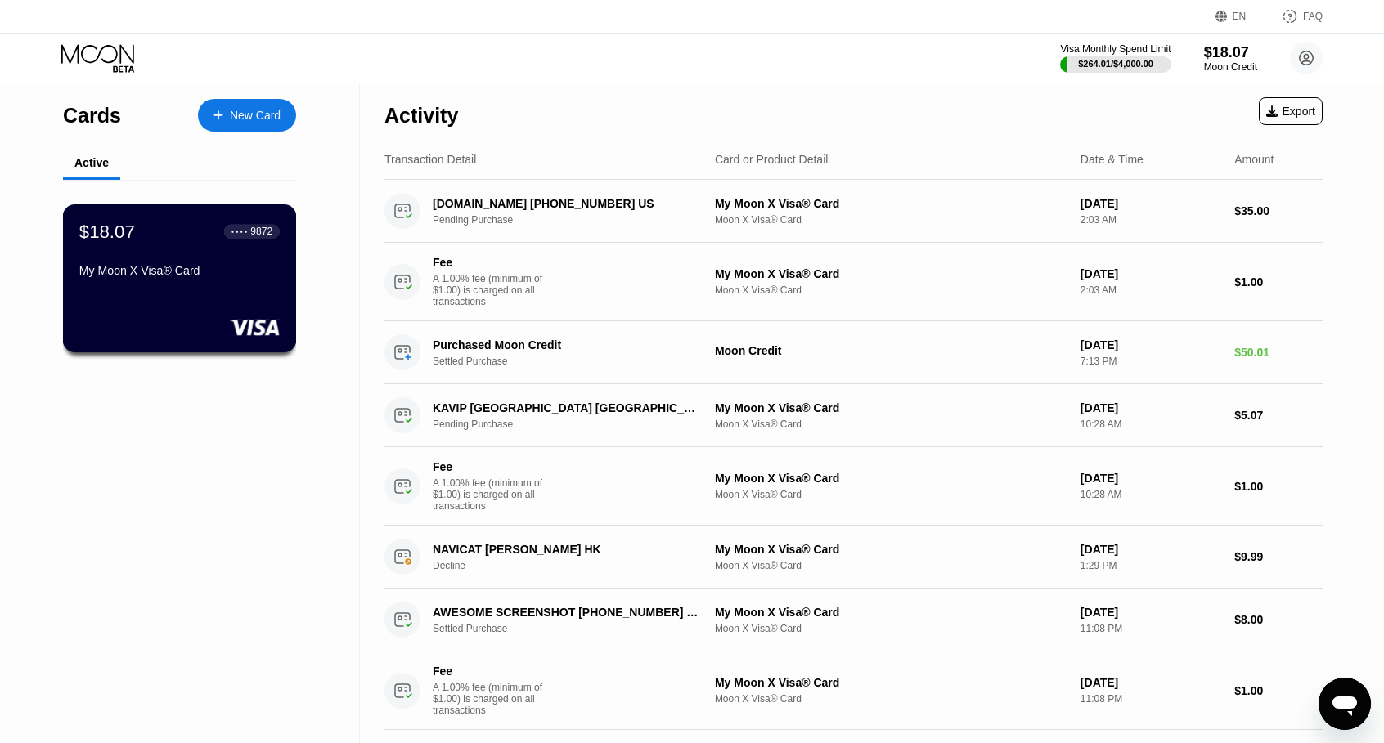 The width and height of the screenshot is (1384, 743). What do you see at coordinates (1151, 566) in the screenshot?
I see `div: 1:29 PM` at bounding box center [1151, 566].